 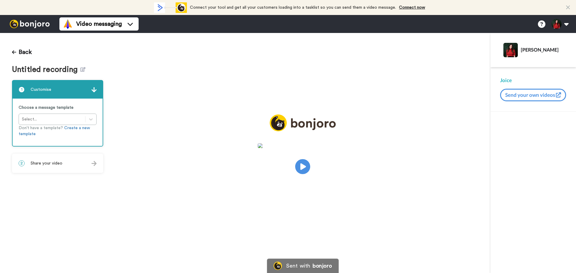 I want to click on a: Bonjoro LogoSent withbonjoro, so click(x=303, y=266).